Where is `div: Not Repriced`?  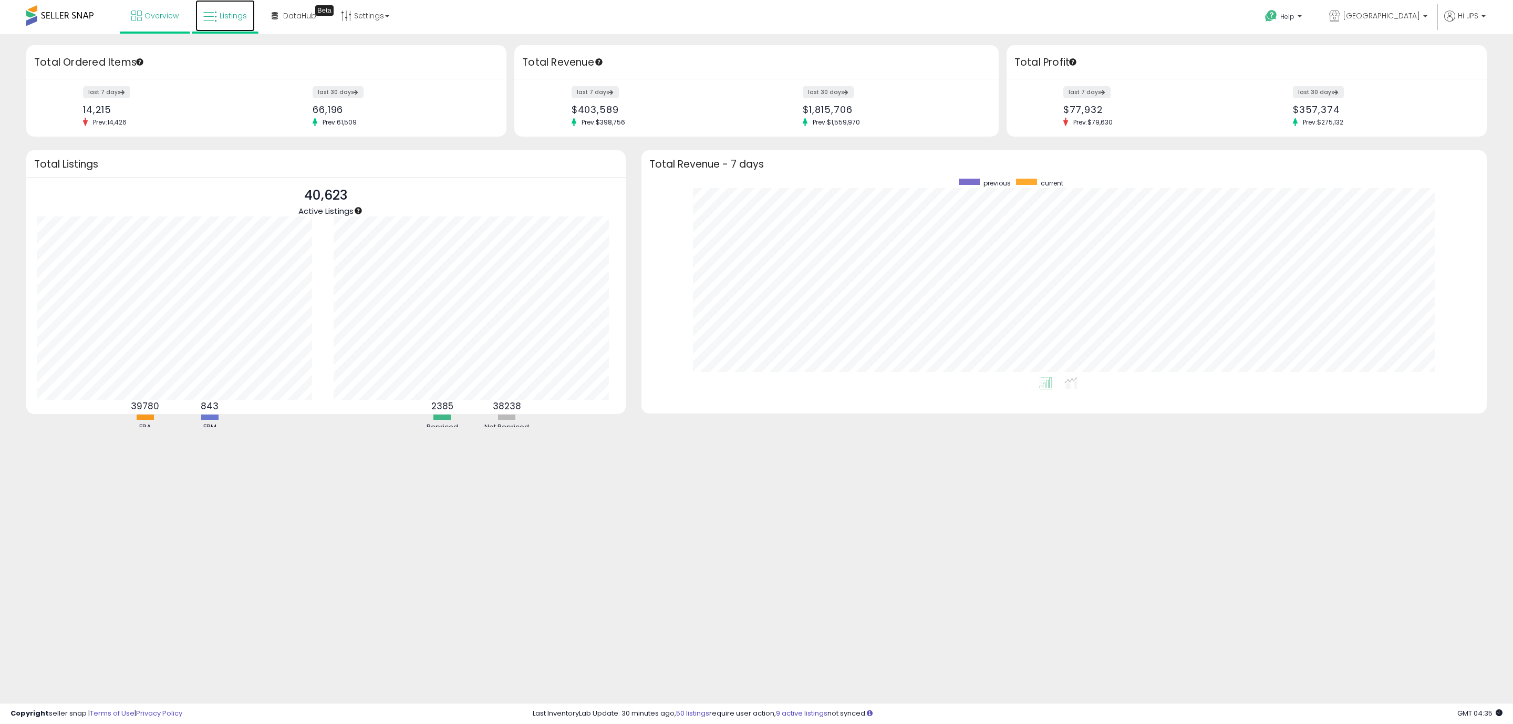 div: Not Repriced is located at coordinates (507, 427).